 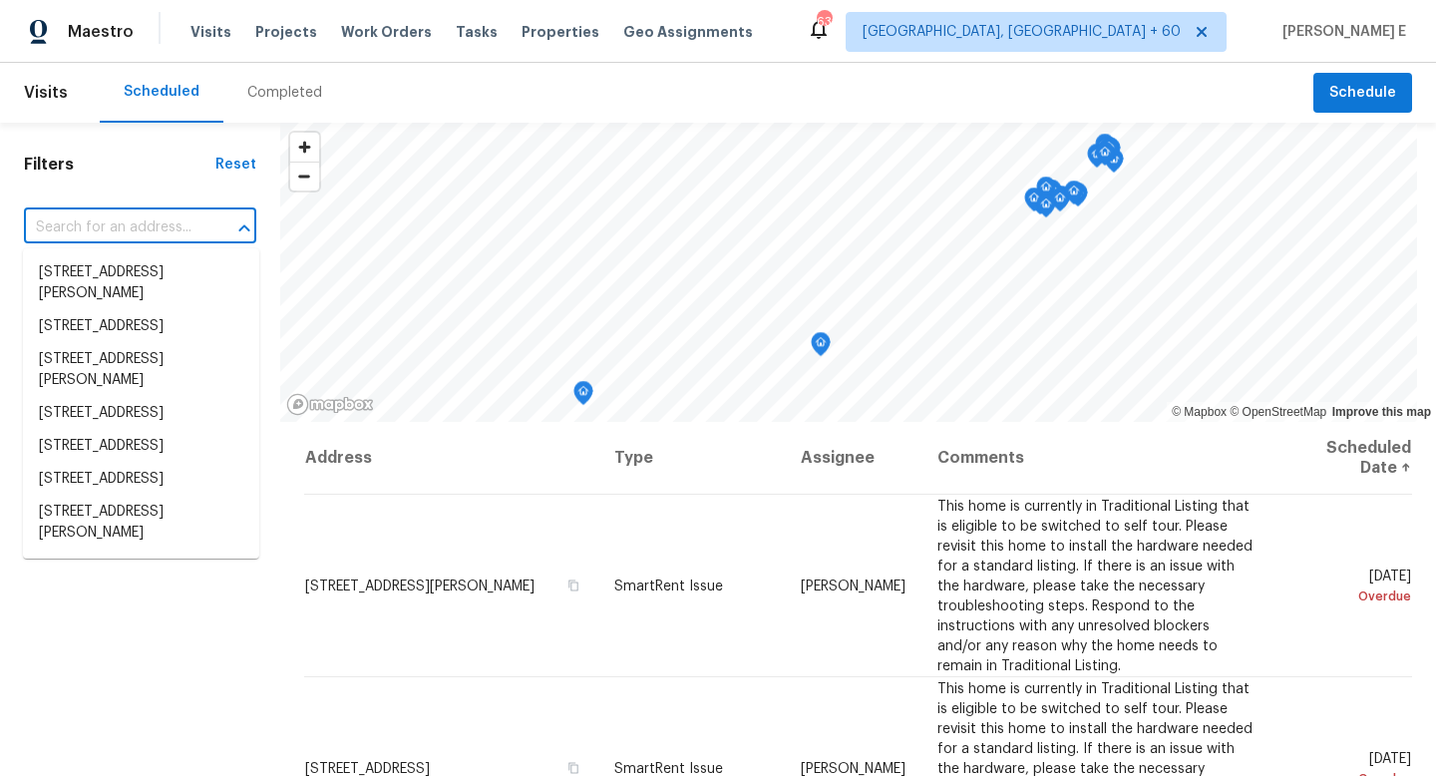 I want to click on div: 632, so click(x=823, y=22).